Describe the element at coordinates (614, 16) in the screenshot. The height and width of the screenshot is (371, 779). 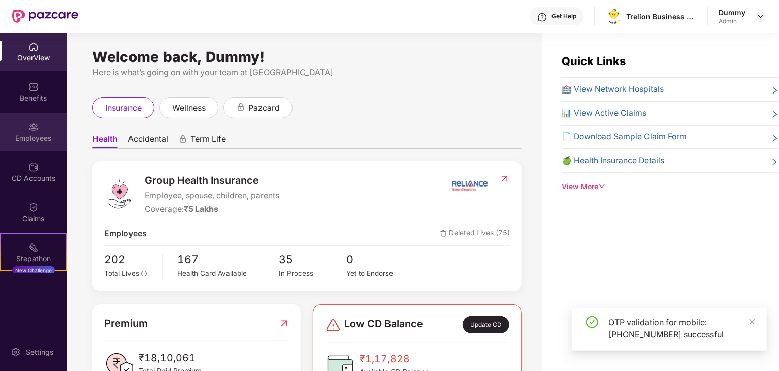
I see `img: logo.png` at that location.